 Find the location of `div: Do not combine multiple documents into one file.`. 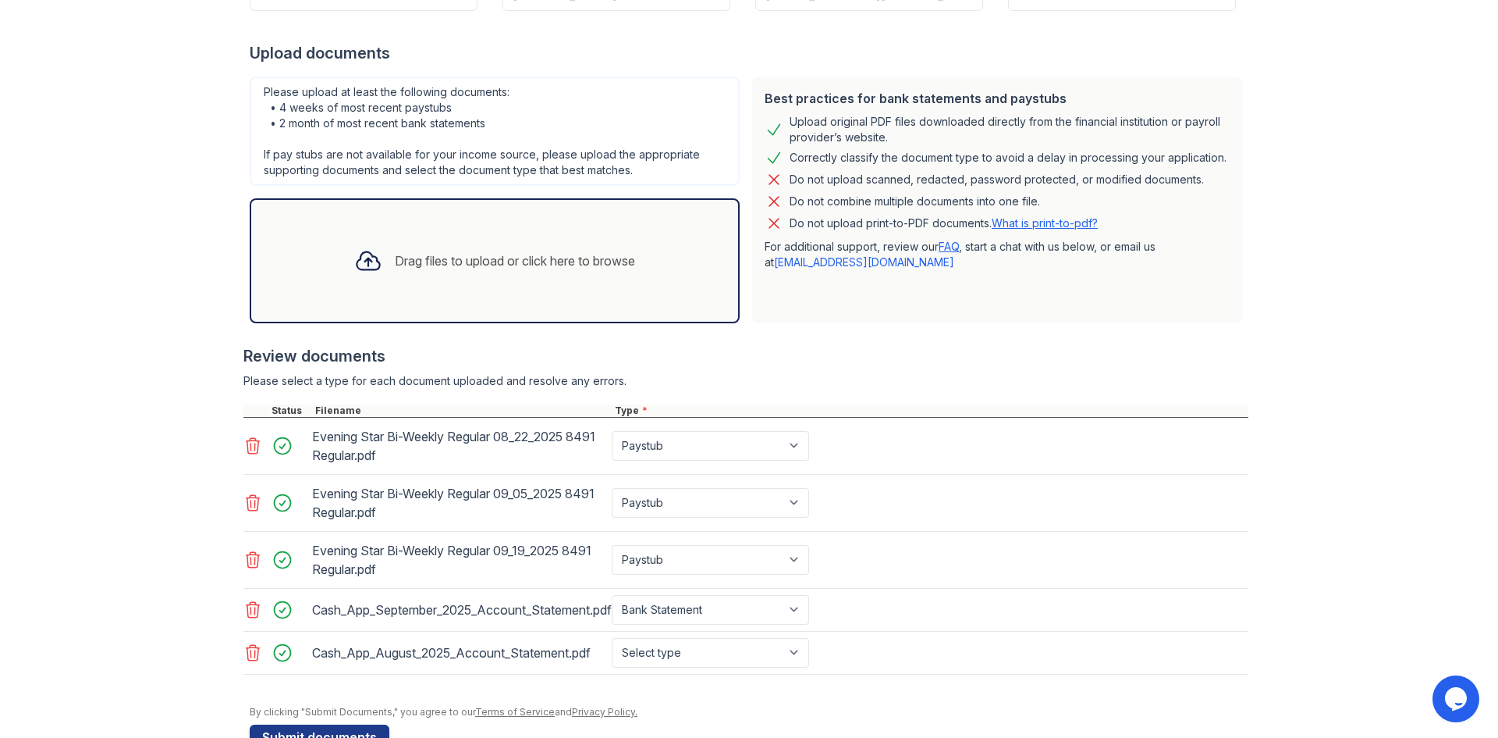

div: Do not combine multiple documents into one file. is located at coordinates (915, 201).